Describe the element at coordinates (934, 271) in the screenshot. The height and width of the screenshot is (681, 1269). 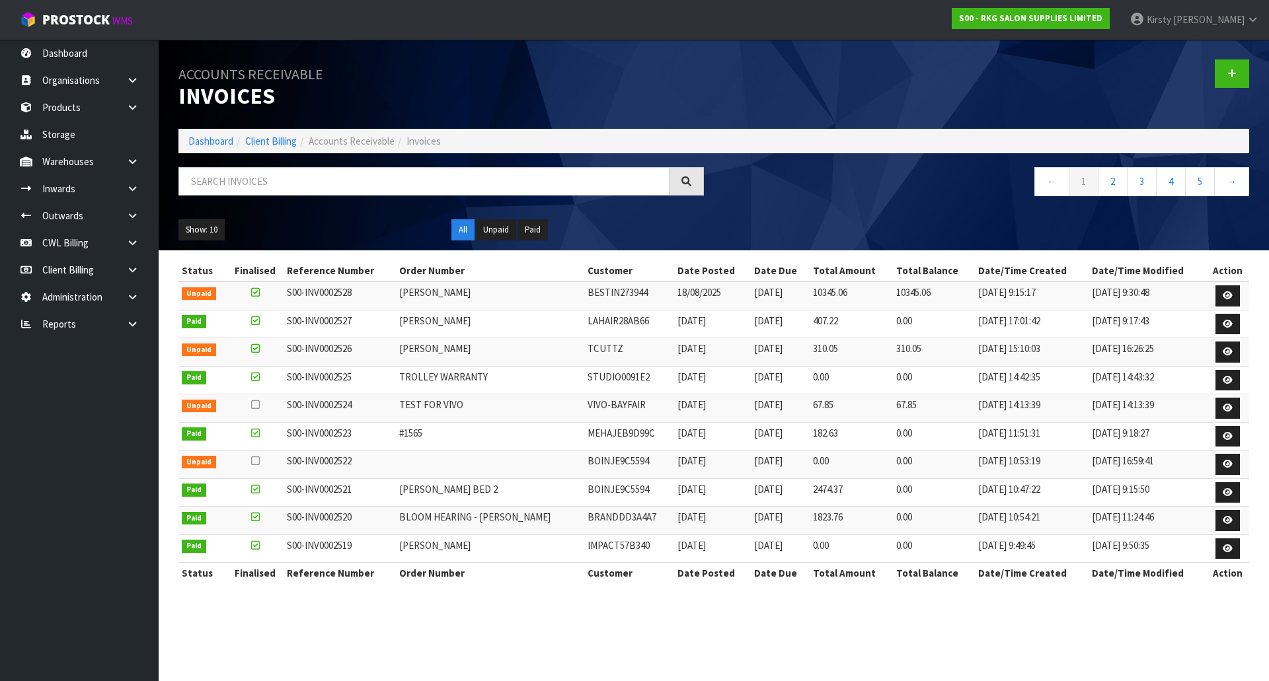
I see `th: Total Balance` at that location.